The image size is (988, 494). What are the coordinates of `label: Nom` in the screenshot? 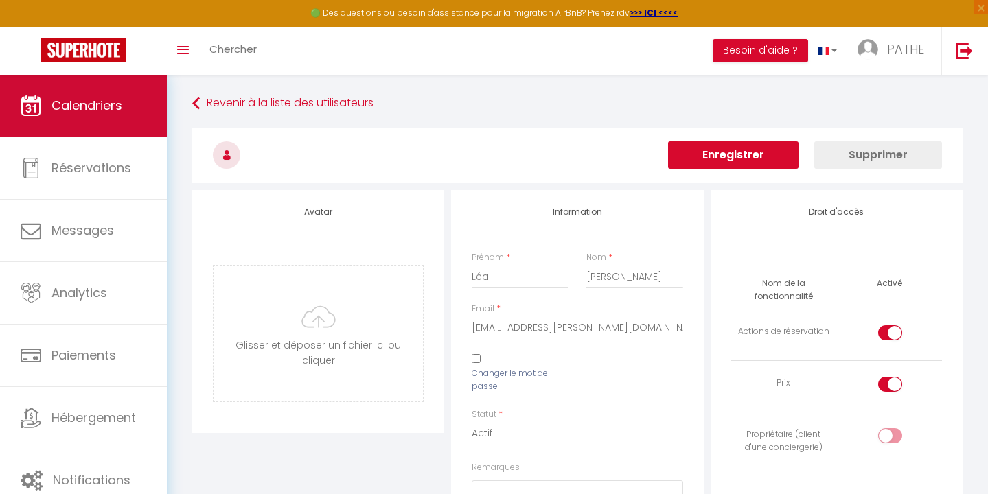 It's located at (596, 258).